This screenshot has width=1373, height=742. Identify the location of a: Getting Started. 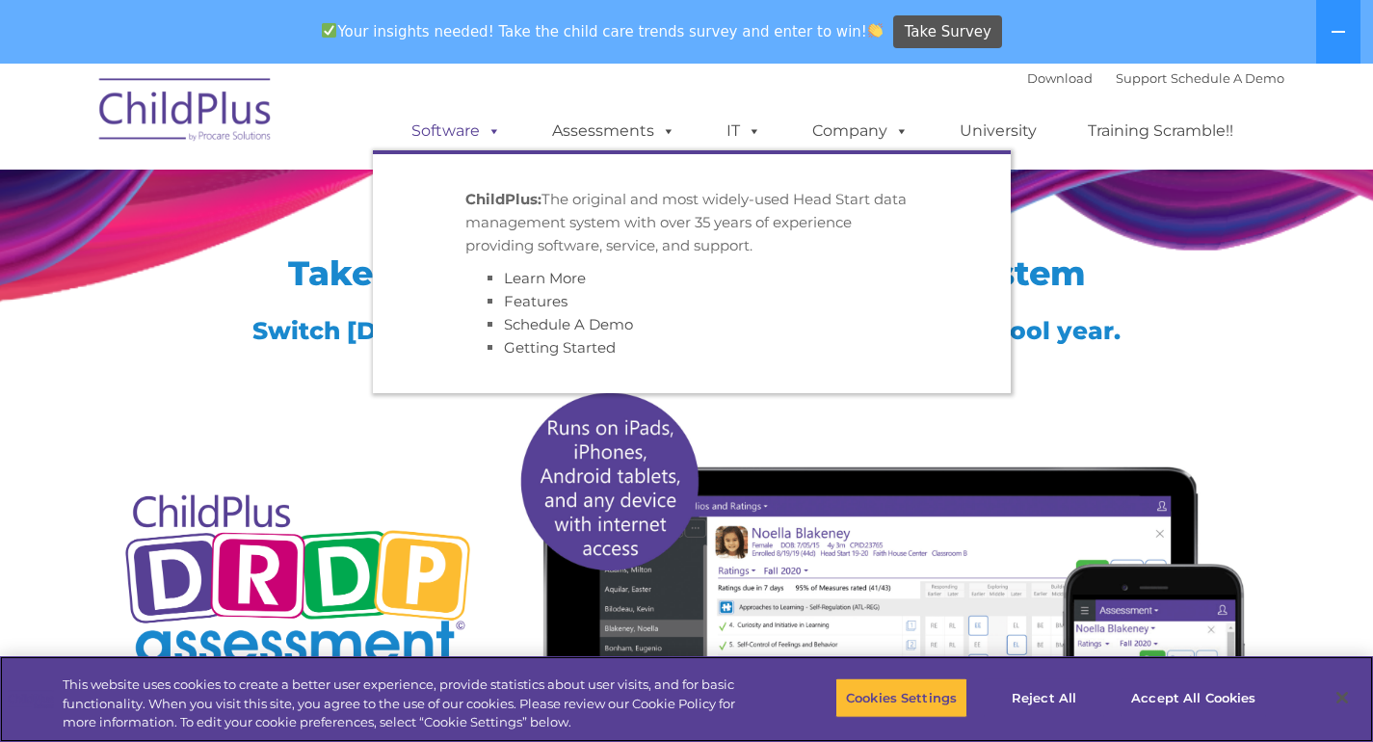
(560, 347).